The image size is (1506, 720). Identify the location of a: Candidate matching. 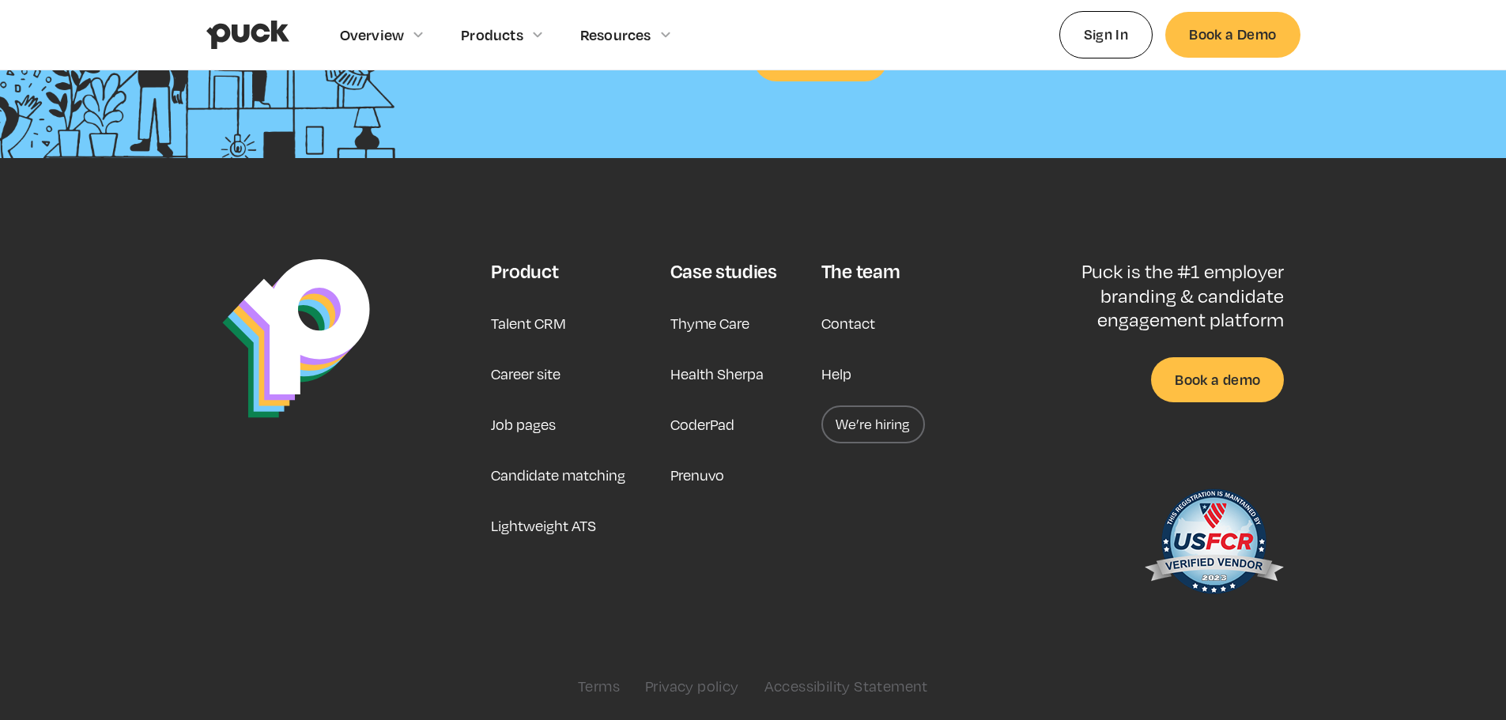
(558, 475).